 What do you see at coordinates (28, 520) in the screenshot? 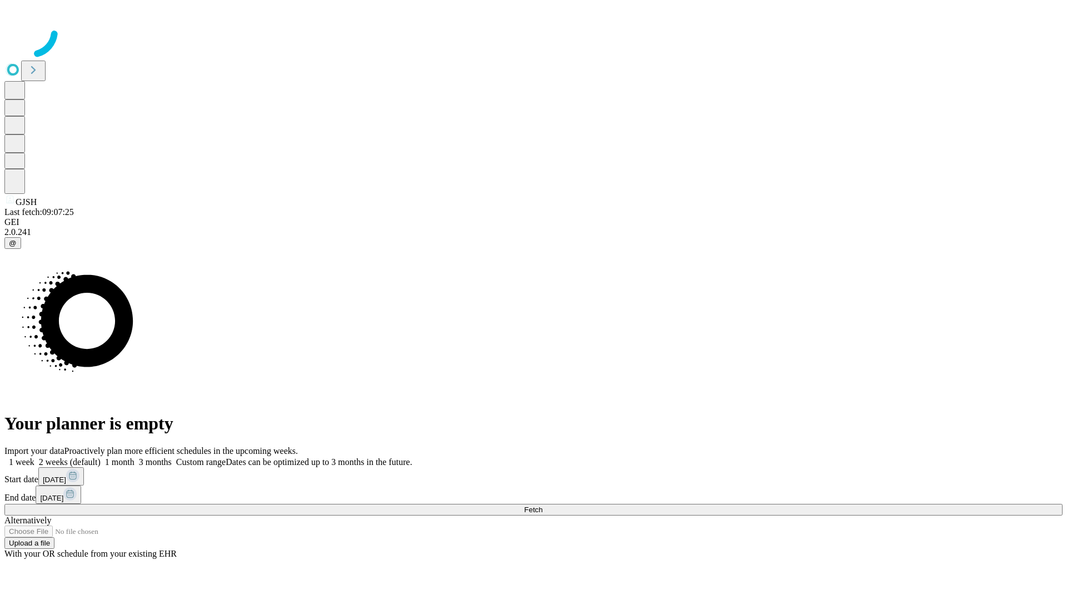
I see `span: Alternatively` at bounding box center [28, 520].